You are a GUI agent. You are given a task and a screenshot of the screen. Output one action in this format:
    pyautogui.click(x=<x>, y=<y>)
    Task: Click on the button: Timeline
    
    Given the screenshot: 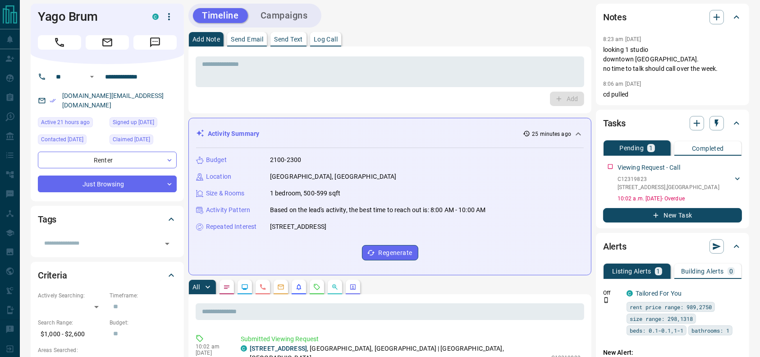 What is the action you would take?
    pyautogui.click(x=221, y=15)
    